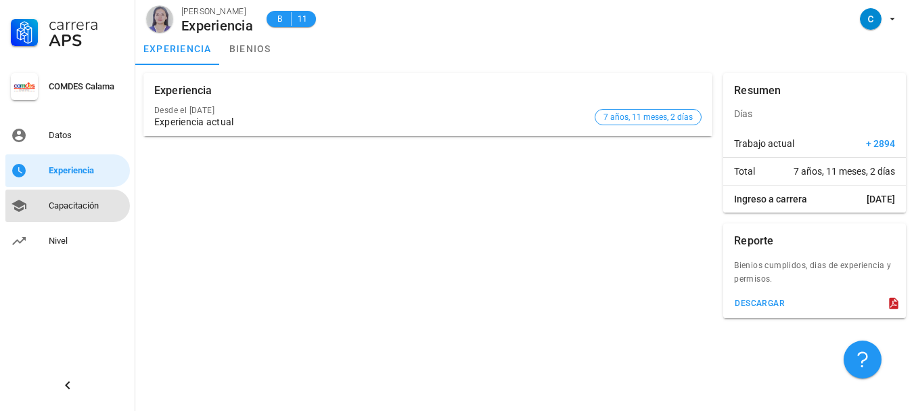  I want to click on div: Resumen, so click(757, 91).